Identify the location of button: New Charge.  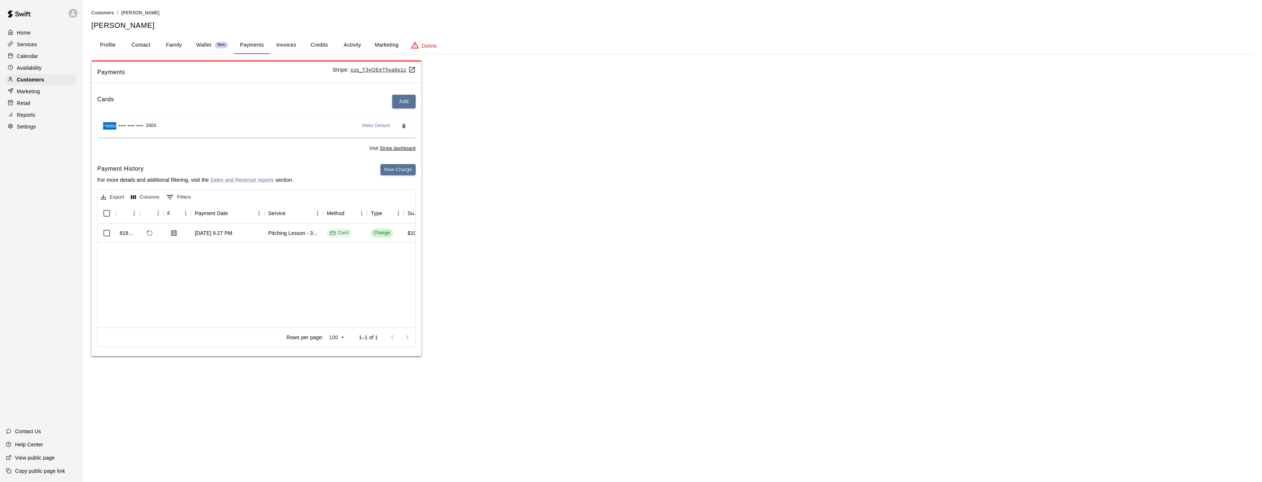
(398, 169).